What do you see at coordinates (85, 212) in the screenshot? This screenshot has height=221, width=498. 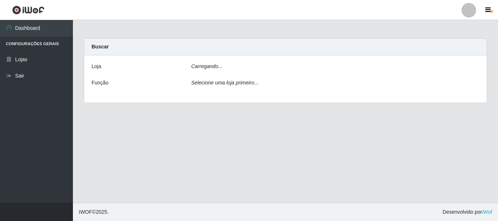 I see `span: IWOF` at bounding box center [85, 212].